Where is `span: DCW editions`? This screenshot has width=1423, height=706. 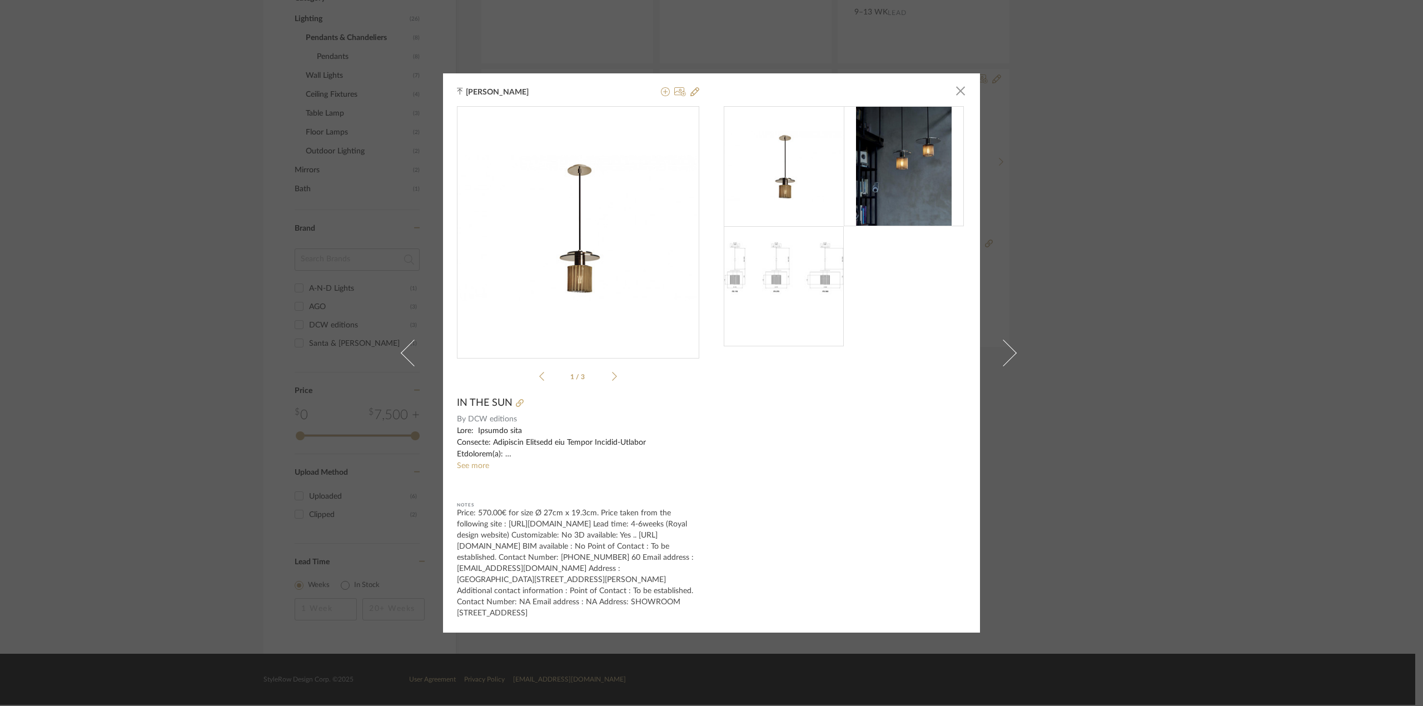 span: DCW editions is located at coordinates (584, 419).